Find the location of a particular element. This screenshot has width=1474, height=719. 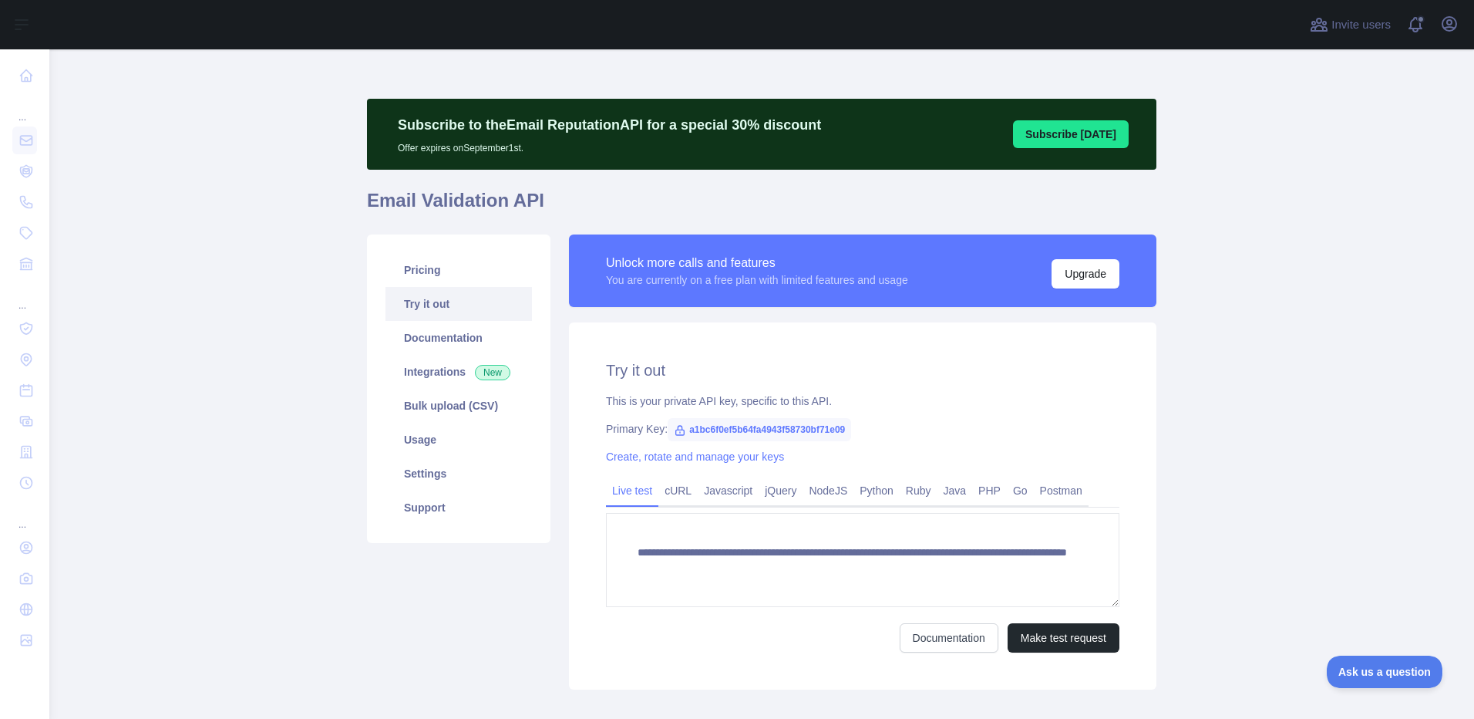

div: This is your private API key, specific to this API. is located at coordinates (863, 401).